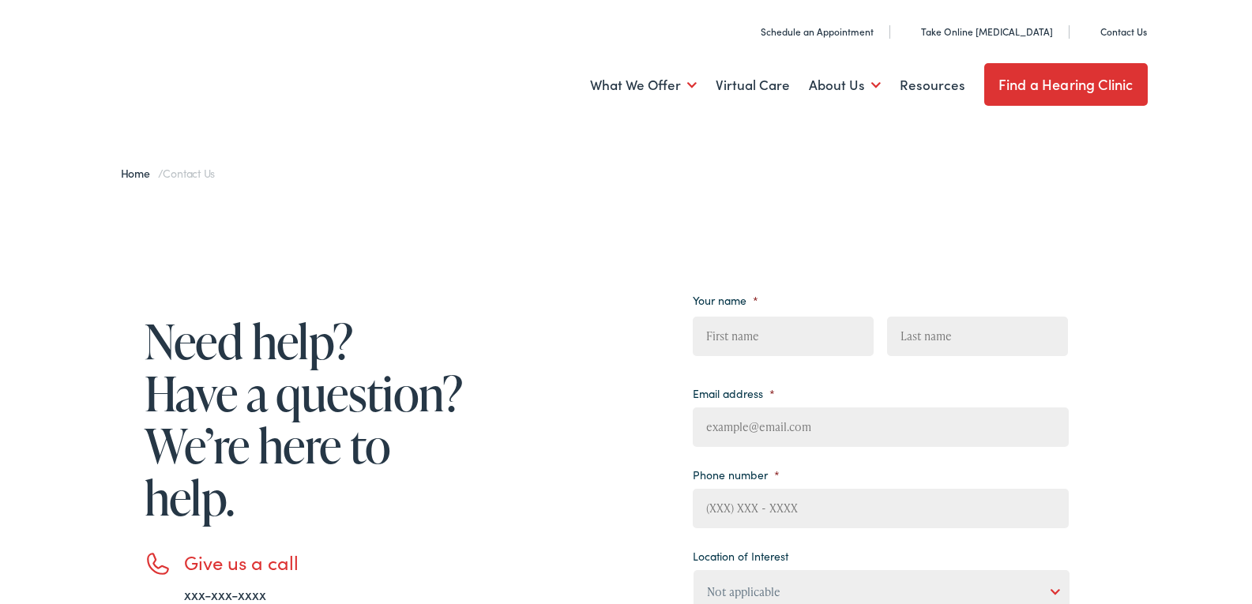 The height and width of the screenshot is (604, 1252). What do you see at coordinates (977, 336) in the screenshot?
I see `input: Last name` at bounding box center [977, 336].